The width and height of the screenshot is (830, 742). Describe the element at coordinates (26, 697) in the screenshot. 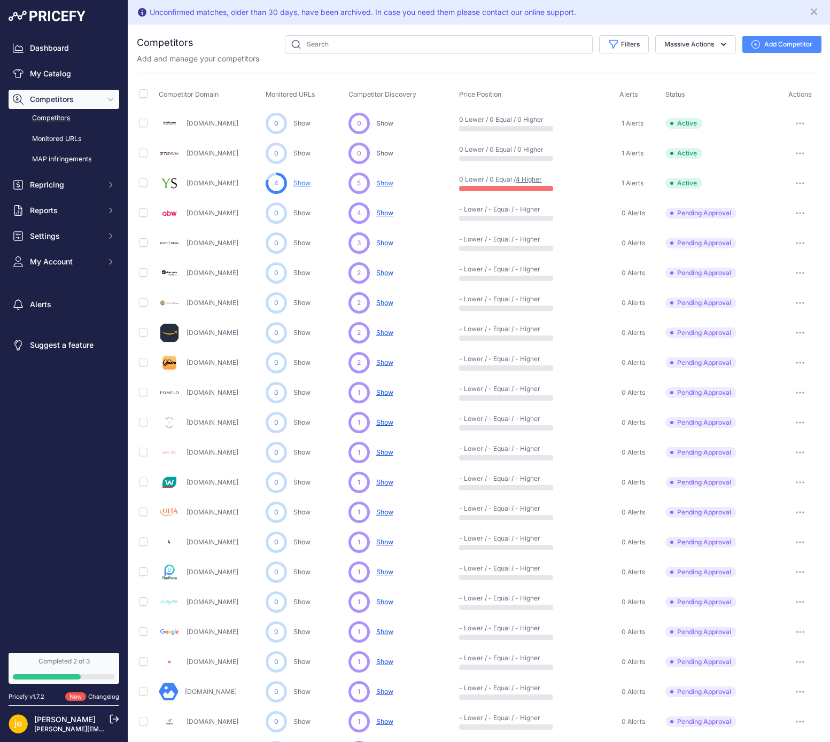

I see `div: Pricefy v1.7.2` at that location.